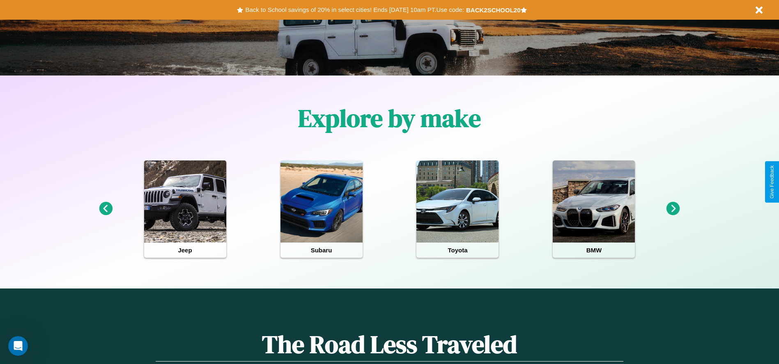 Image resolution: width=779 pixels, height=364 pixels. Describe the element at coordinates (389, 345) in the screenshot. I see `h1: The Road Less Traveled` at that location.